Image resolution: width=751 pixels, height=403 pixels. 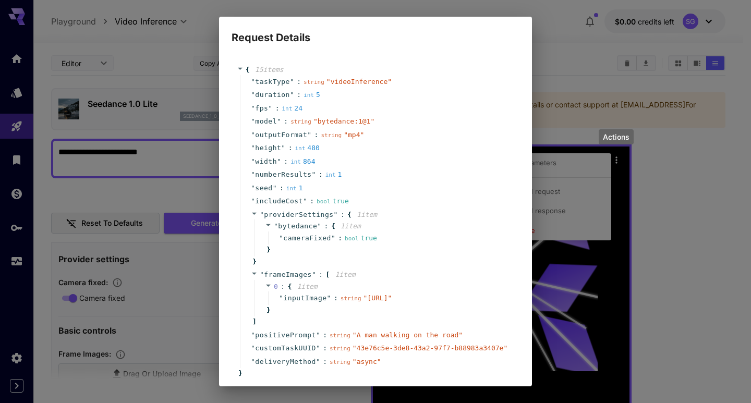 What do you see at coordinates (279, 201) in the screenshot?
I see `span: includeCost` at bounding box center [279, 201].